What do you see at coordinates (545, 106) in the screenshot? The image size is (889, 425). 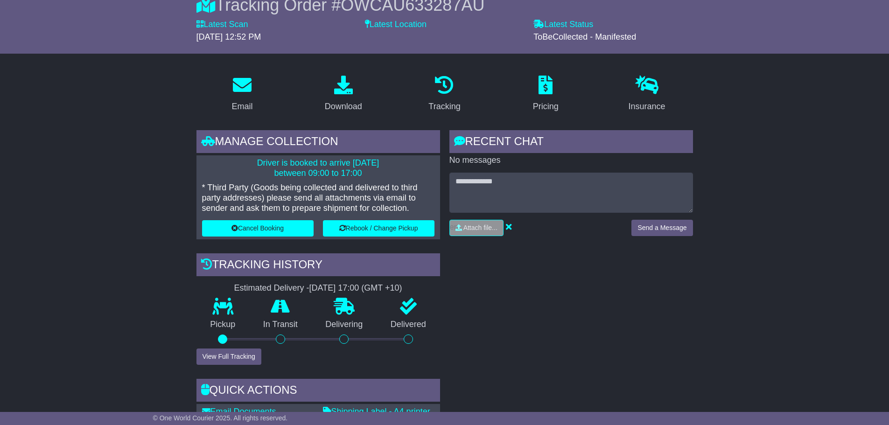 I see `div: Pricing` at bounding box center [545, 106].